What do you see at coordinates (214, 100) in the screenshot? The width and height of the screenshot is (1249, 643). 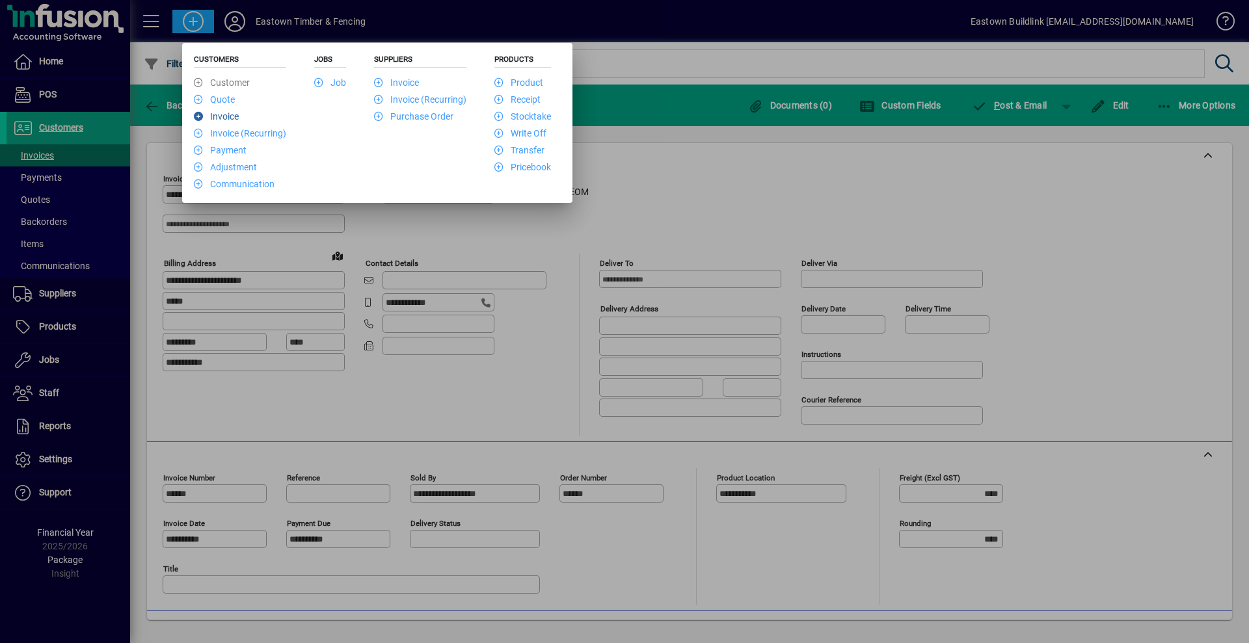 I see `a: Quote` at bounding box center [214, 100].